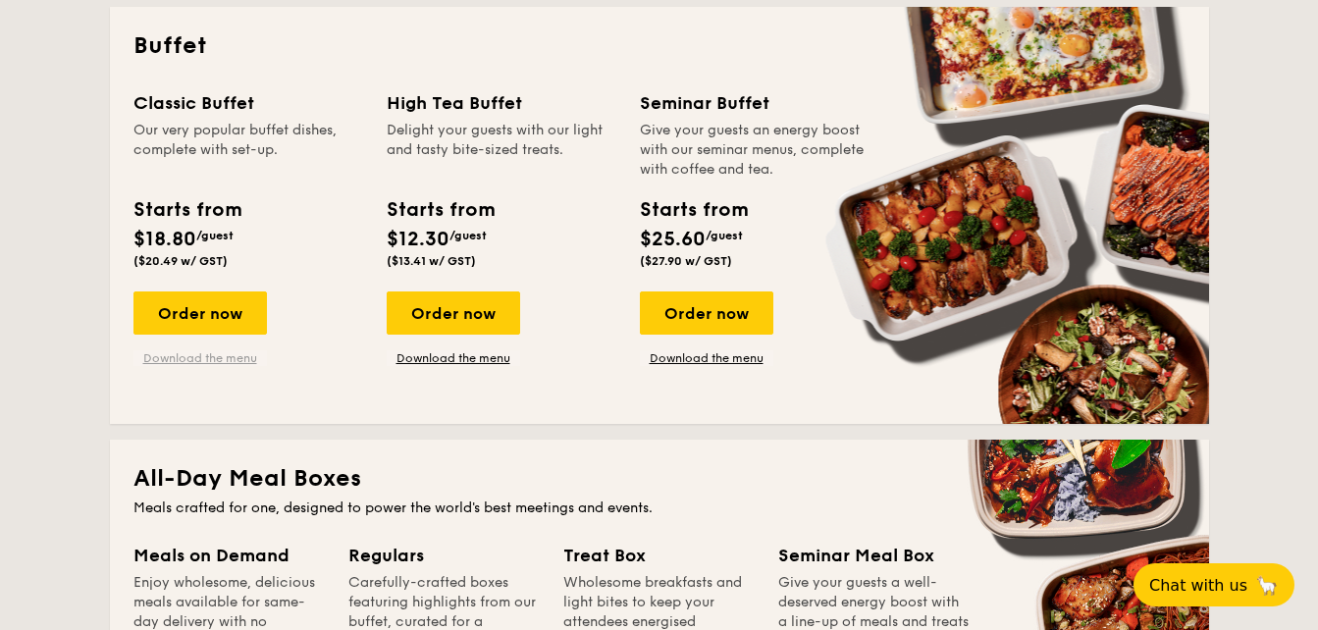  Describe the element at coordinates (1214, 585) in the screenshot. I see `button: Chat with us🦙` at that location.